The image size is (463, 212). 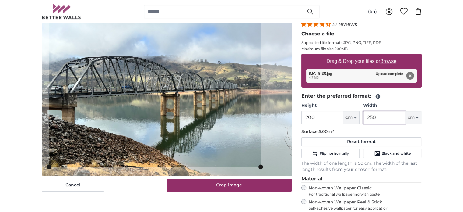 I want to click on legend: Material, so click(x=361, y=178).